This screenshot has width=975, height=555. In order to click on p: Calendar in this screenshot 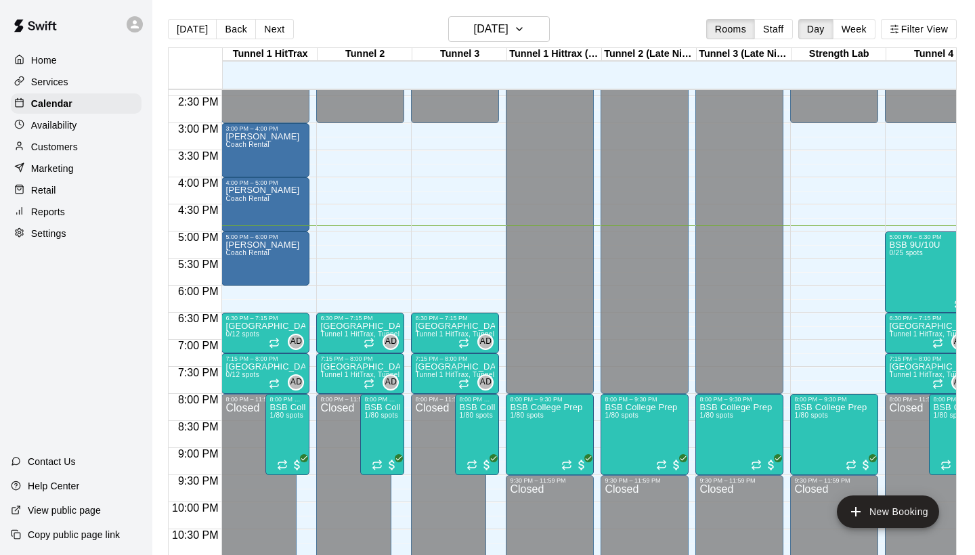, I will do `click(51, 104)`.